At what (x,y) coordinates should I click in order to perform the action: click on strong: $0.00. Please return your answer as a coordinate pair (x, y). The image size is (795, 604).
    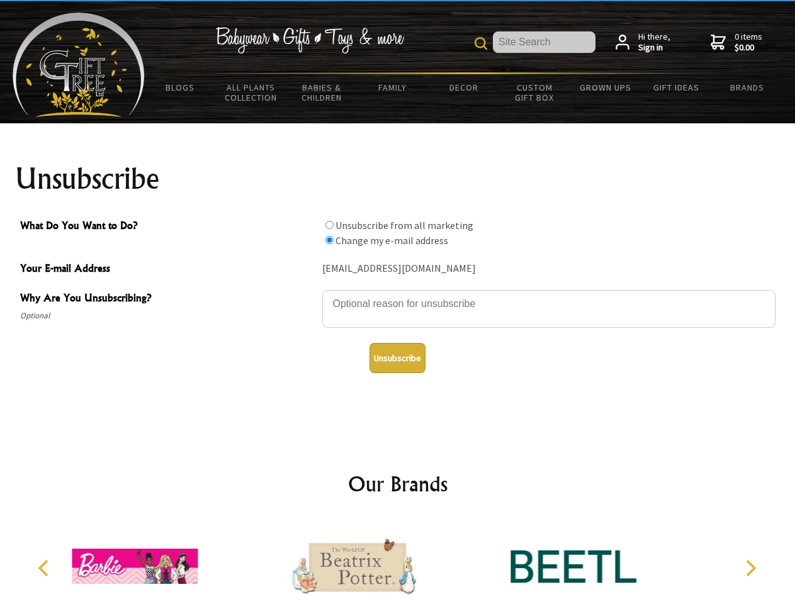
    Looking at the image, I should click on (749, 48).